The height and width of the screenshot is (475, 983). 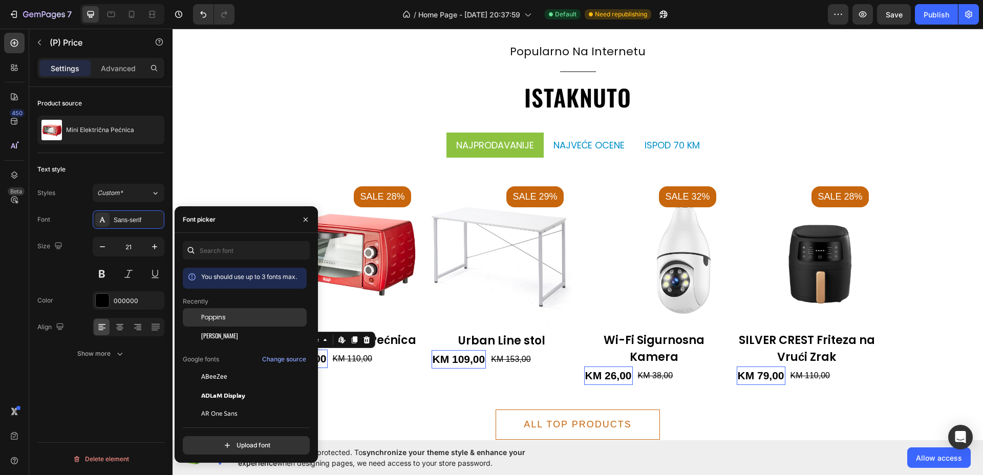 What do you see at coordinates (16, 191) in the screenshot?
I see `div: Beta` at bounding box center [16, 191].